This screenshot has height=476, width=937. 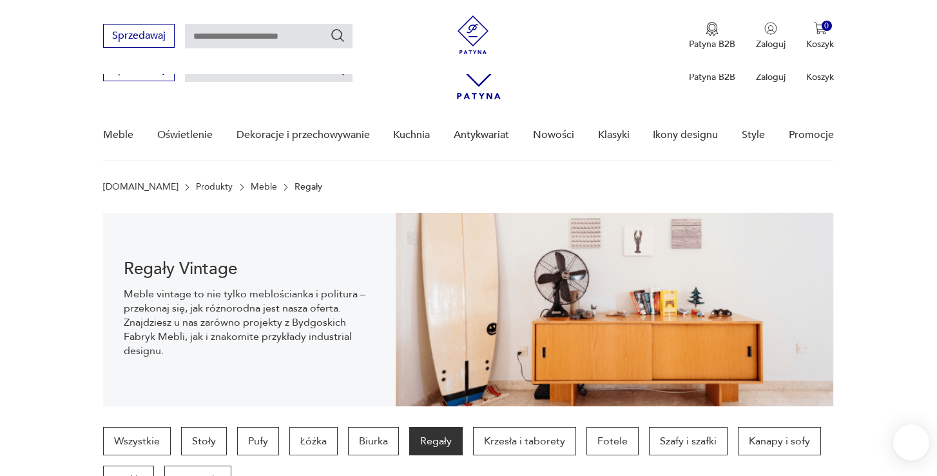 What do you see at coordinates (258, 441) in the screenshot?
I see `a: Pufy` at bounding box center [258, 441].